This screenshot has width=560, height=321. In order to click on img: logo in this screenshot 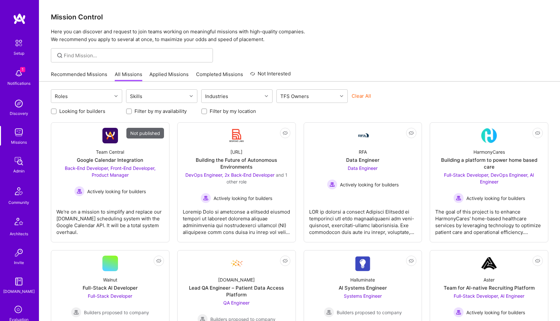, I will do `click(19, 19)`.